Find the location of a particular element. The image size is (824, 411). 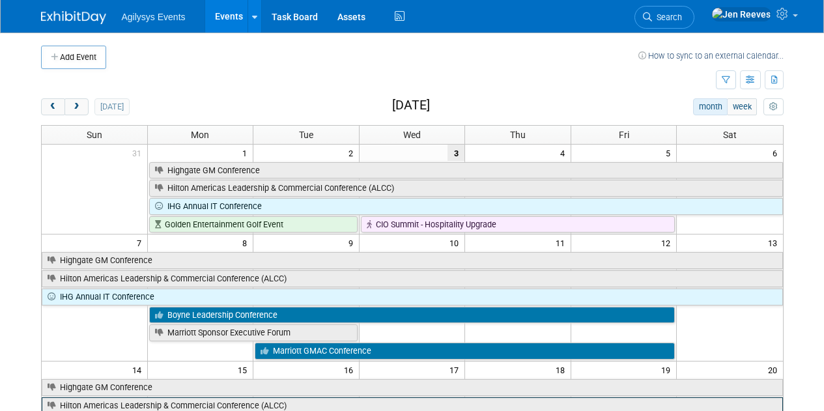

span: Sun is located at coordinates (94, 135).